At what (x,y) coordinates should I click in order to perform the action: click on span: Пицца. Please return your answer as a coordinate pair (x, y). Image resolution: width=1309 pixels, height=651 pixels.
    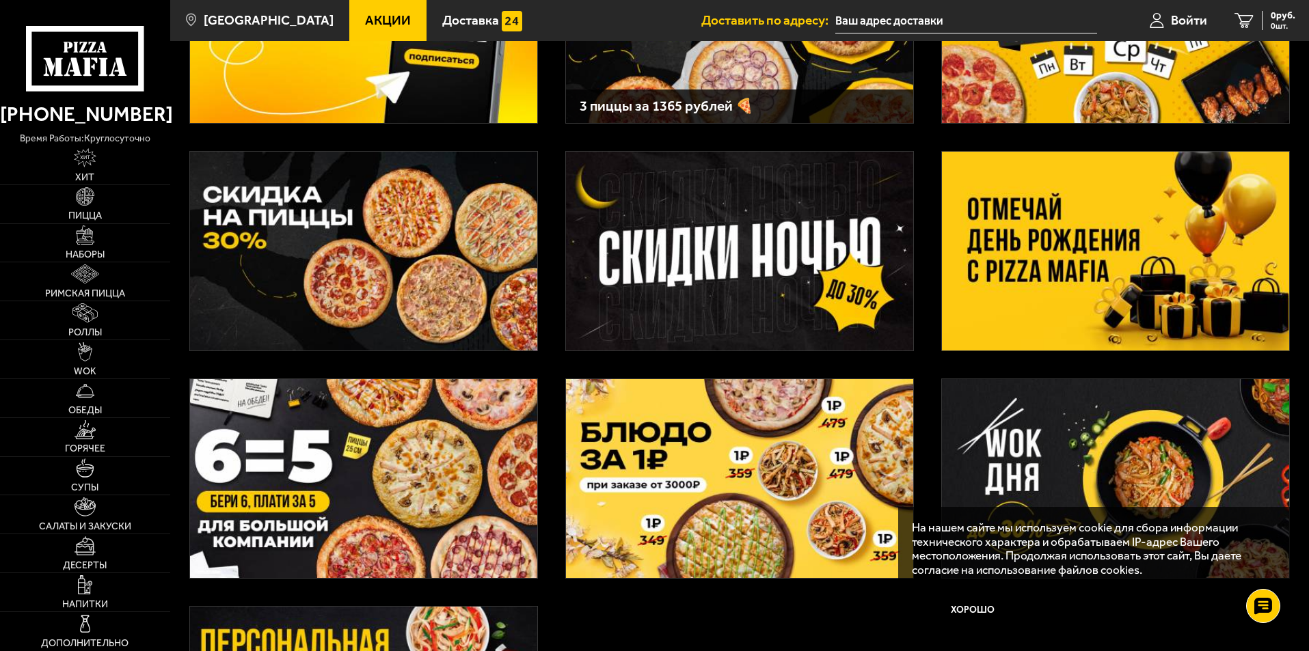
    Looking at the image, I should click on (85, 216).